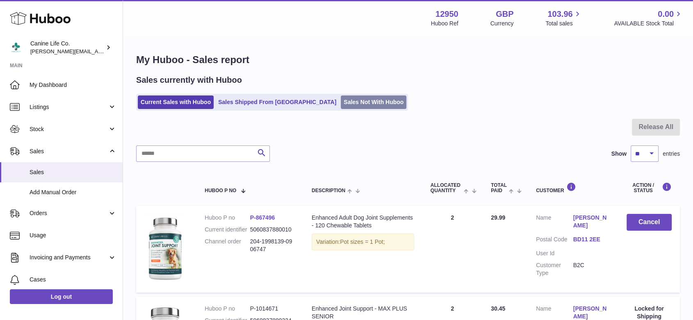  What do you see at coordinates (505, 14) in the screenshot?
I see `strong: GBP` at bounding box center [505, 14].